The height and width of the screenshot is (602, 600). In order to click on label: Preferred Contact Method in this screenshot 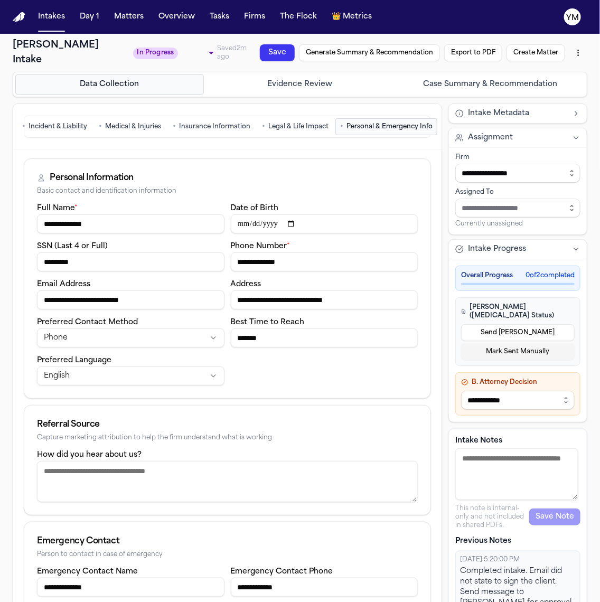, I will do `click(87, 322)`.